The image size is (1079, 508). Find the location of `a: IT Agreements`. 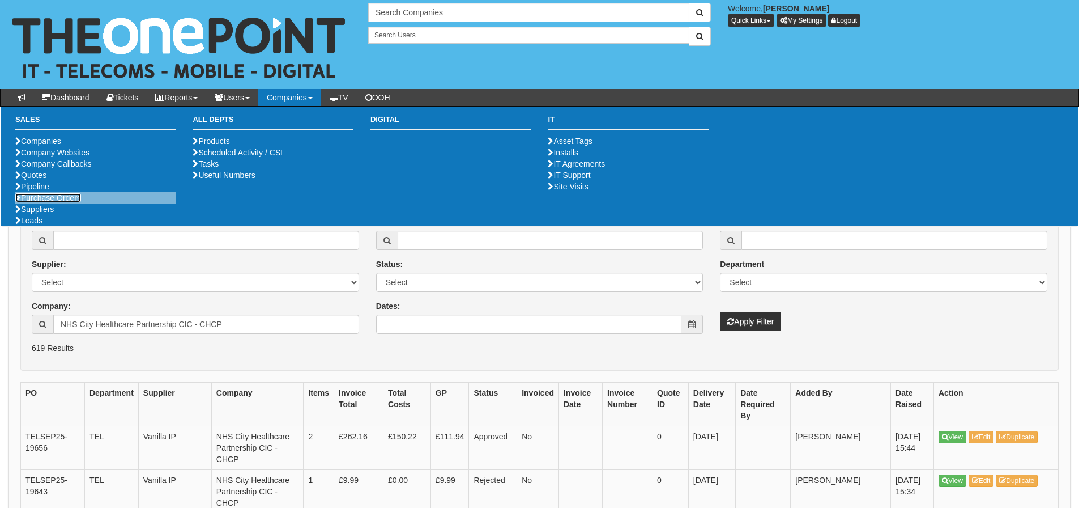

a: IT Agreements is located at coordinates (576, 164).